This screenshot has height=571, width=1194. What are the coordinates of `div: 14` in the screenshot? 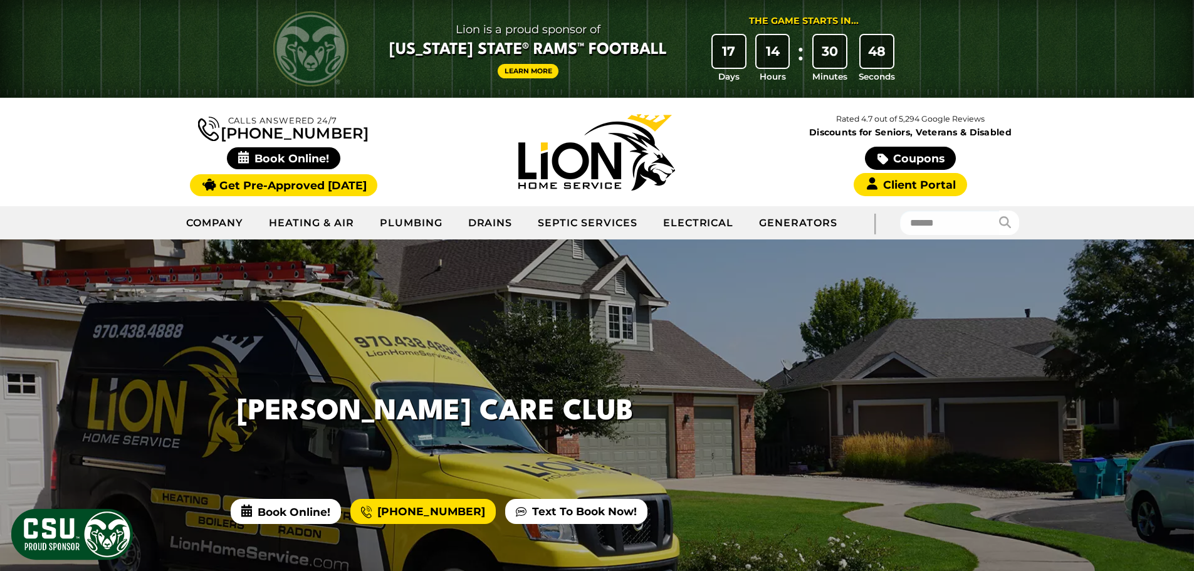 It's located at (773, 51).